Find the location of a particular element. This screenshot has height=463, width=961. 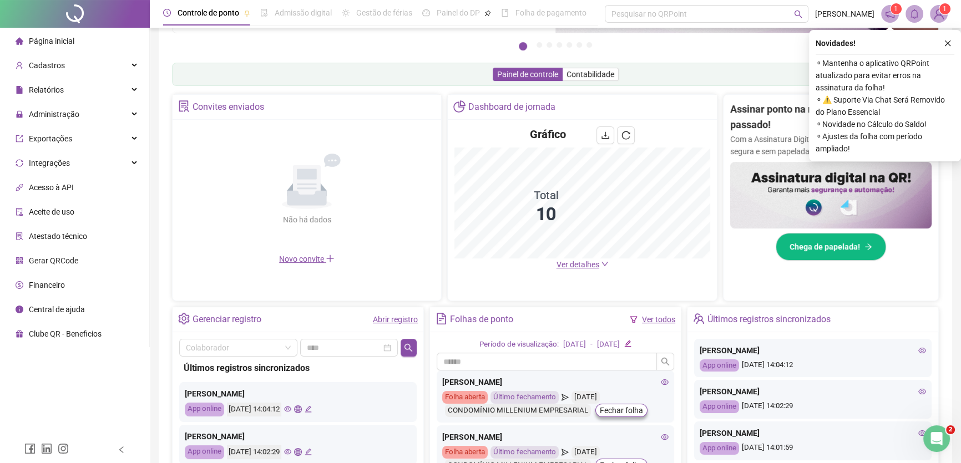

span: Chega de papelada! is located at coordinates (824, 247).